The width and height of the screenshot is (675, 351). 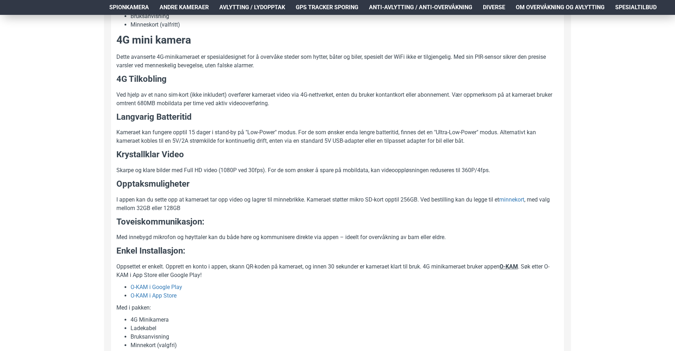 I want to click on h3: 4G Tilkobling, so click(x=337, y=79).